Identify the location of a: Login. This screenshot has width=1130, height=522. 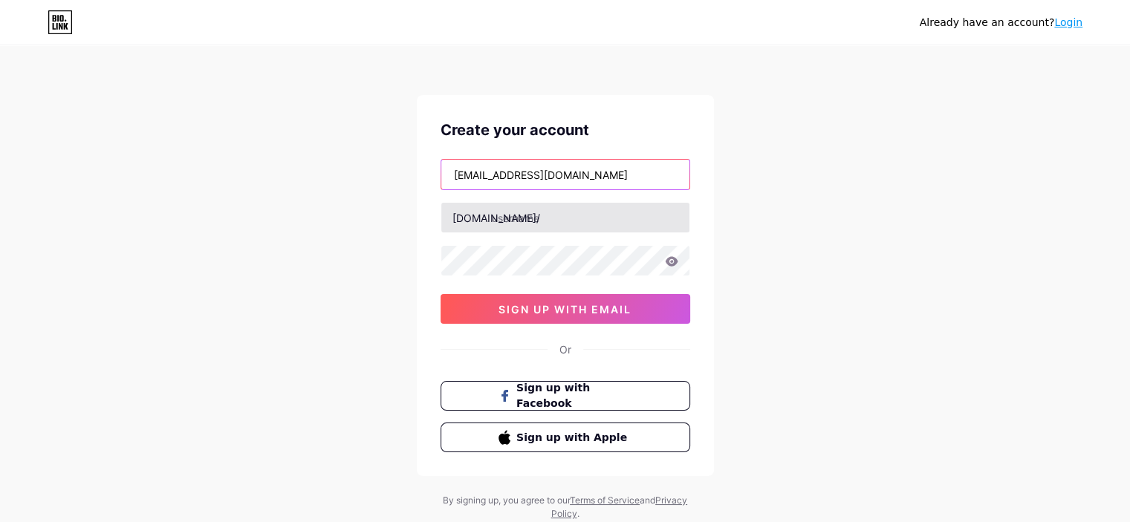
(1068, 22).